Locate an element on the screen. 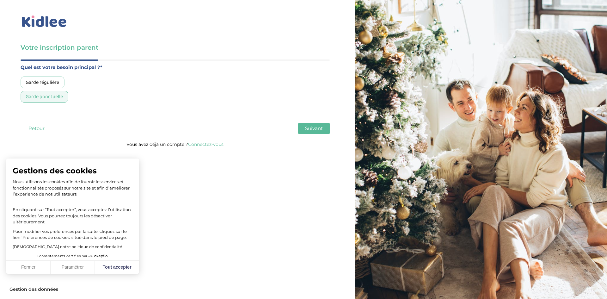  button: Consentements certifiés par is located at coordinates (73, 256).